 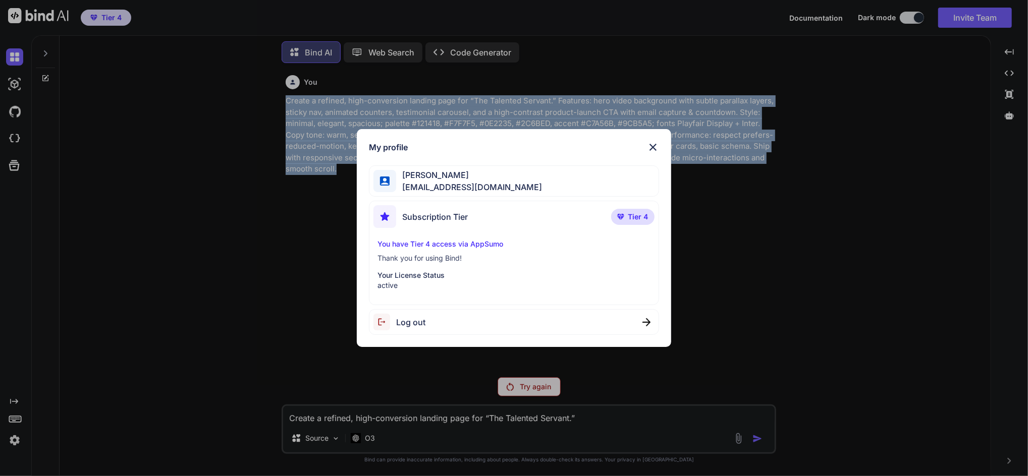 I want to click on p: Thank you for using Bind!, so click(x=514, y=258).